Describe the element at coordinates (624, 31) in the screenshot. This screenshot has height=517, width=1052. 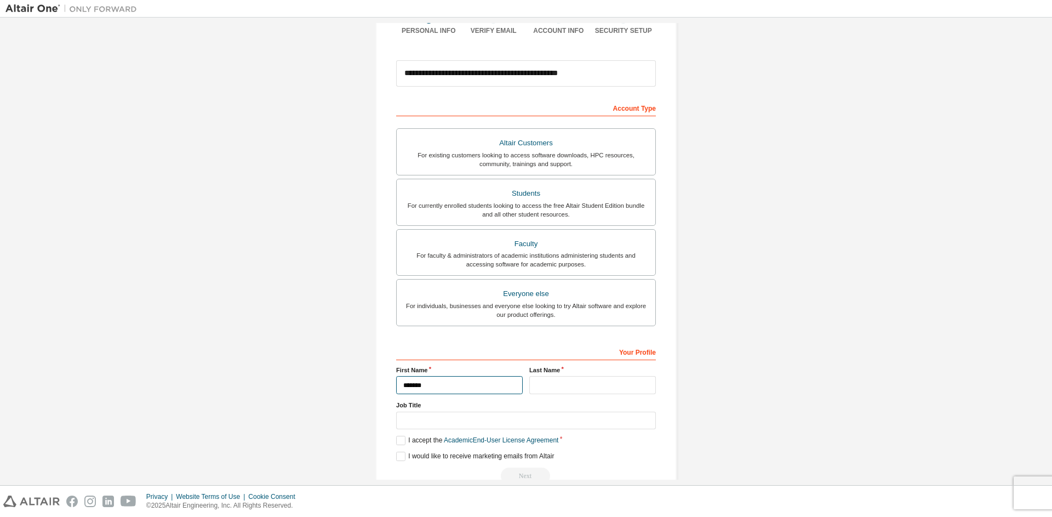
I see `div: Security Setup` at that location.